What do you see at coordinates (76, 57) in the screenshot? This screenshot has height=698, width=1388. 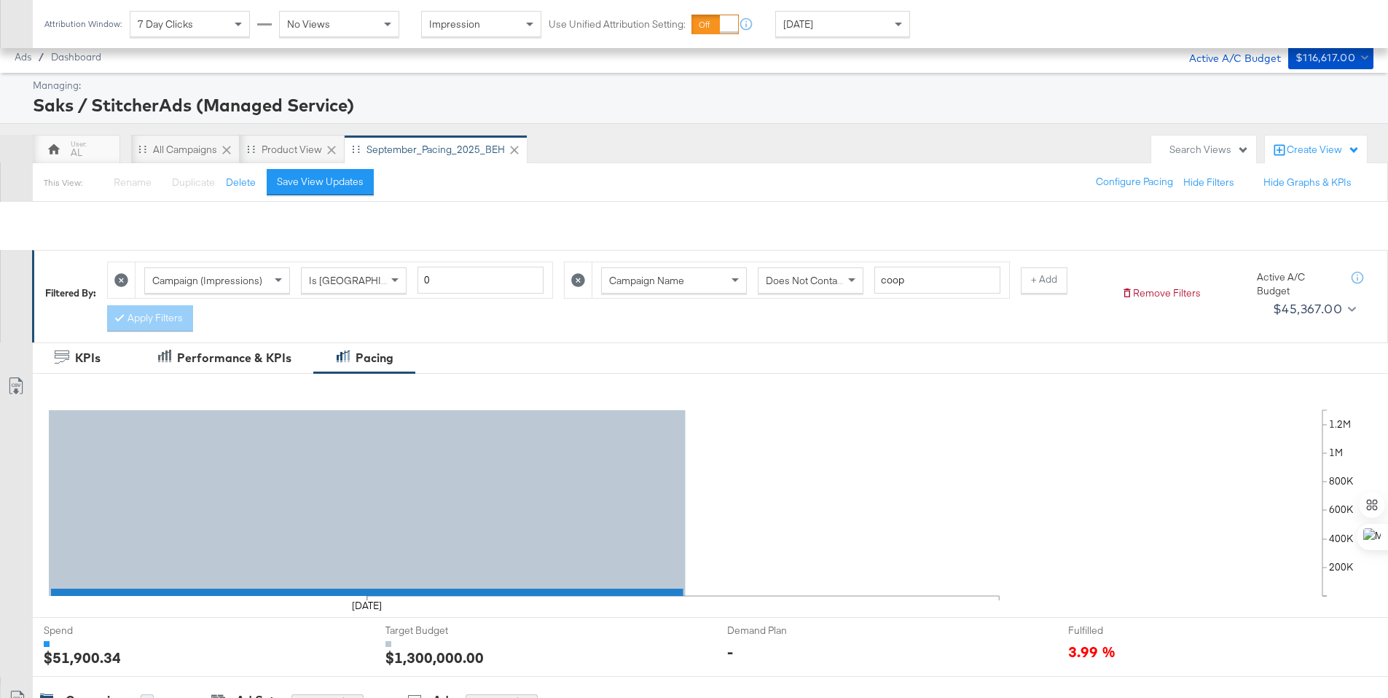 I see `span: Dashboard` at bounding box center [76, 57].